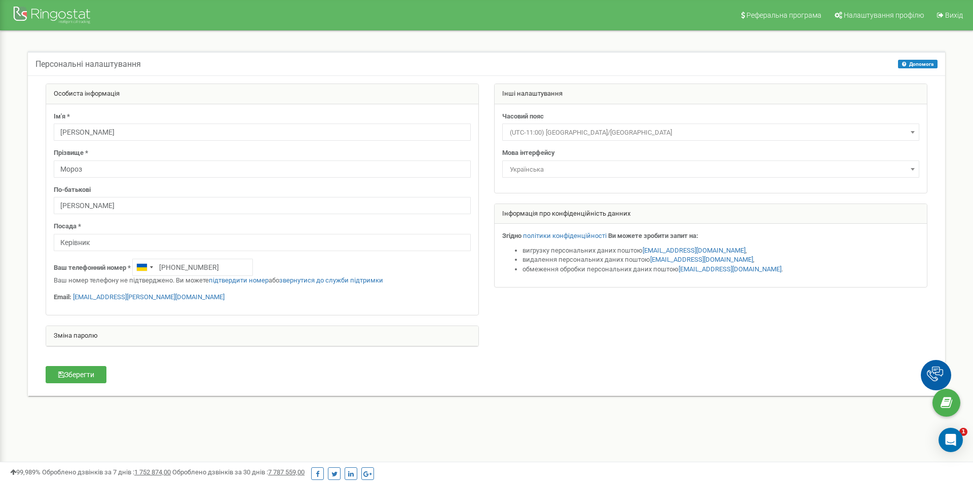 This screenshot has height=485, width=973. Describe the element at coordinates (144, 267) in the screenshot. I see `div: Telephone country code` at that location.